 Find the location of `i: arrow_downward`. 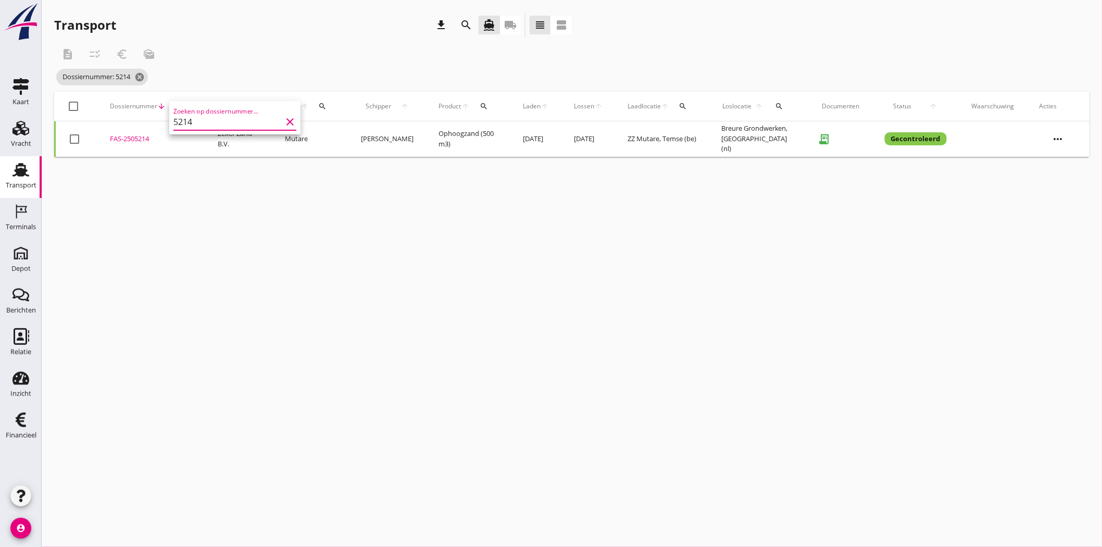

i: arrow_downward is located at coordinates (161, 106).